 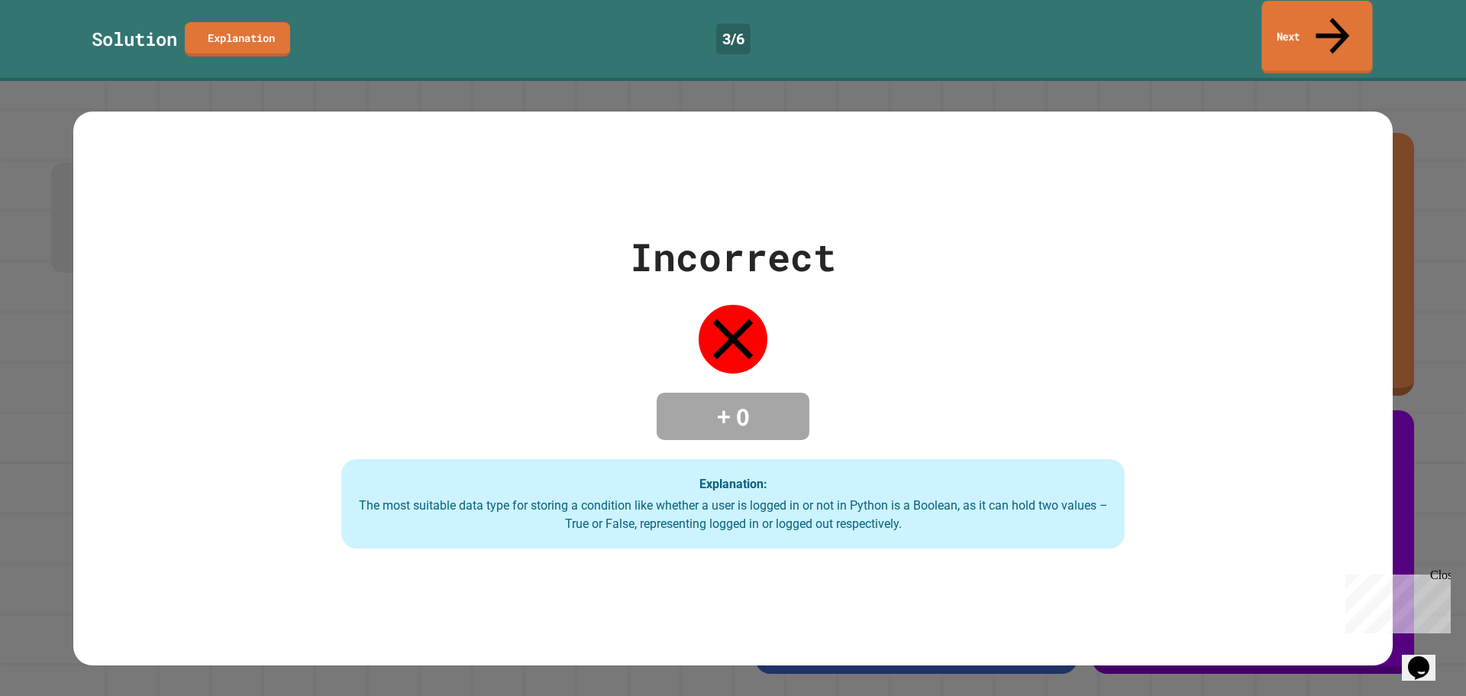 I want to click on div: Chat with us now!Close, so click(x=56, y=51).